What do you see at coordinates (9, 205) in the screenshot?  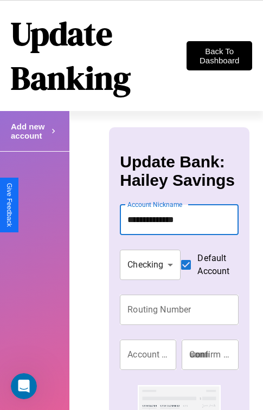 I see `div: Give Feedback` at bounding box center [9, 205].